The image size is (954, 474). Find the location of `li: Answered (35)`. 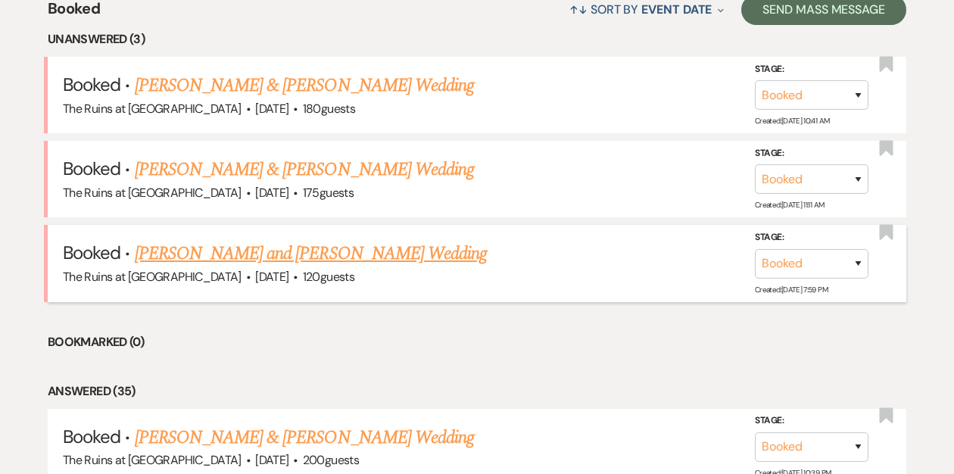

li: Answered (35) is located at coordinates (477, 392).